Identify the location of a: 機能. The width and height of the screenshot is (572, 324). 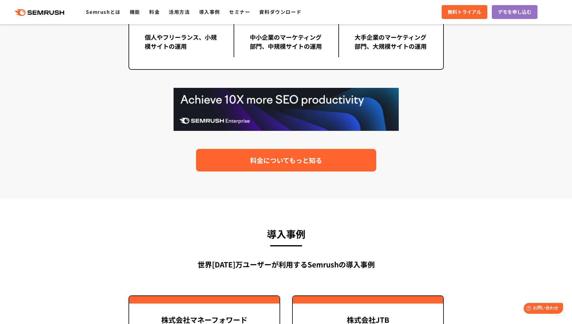
(135, 12).